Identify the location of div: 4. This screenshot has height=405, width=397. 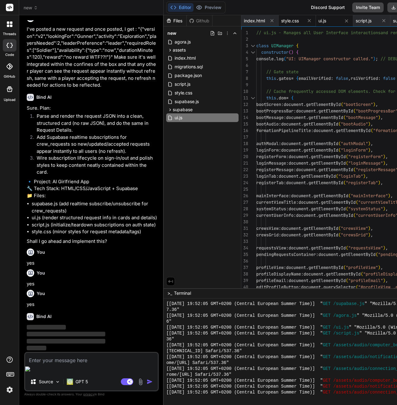
(245, 52).